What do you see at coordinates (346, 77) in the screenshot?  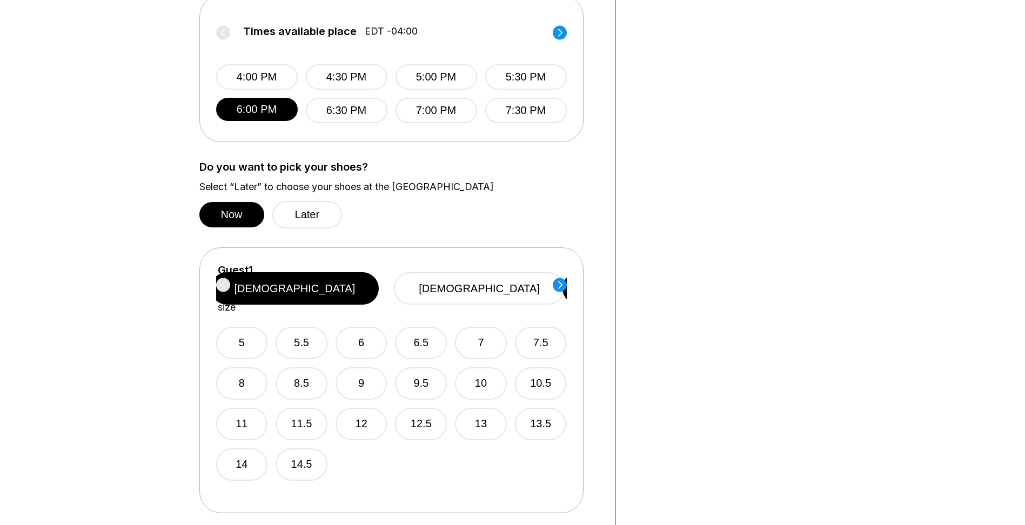 I see `button: 4:30 PM` at bounding box center [346, 77].